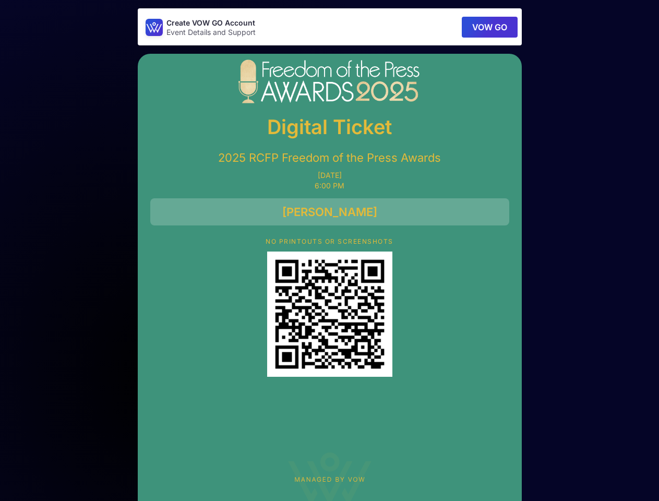 Image resolution: width=659 pixels, height=501 pixels. Describe the element at coordinates (211, 23) in the screenshot. I see `p: Create VOW GO Account` at that location.